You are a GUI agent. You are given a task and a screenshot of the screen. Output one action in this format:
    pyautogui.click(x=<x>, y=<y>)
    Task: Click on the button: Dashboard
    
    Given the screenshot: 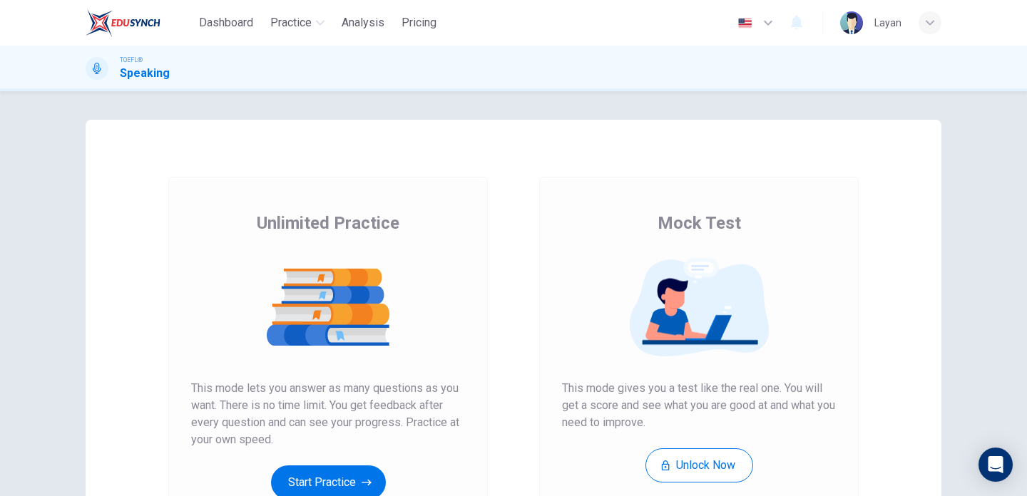 What is the action you would take?
    pyautogui.click(x=226, y=23)
    